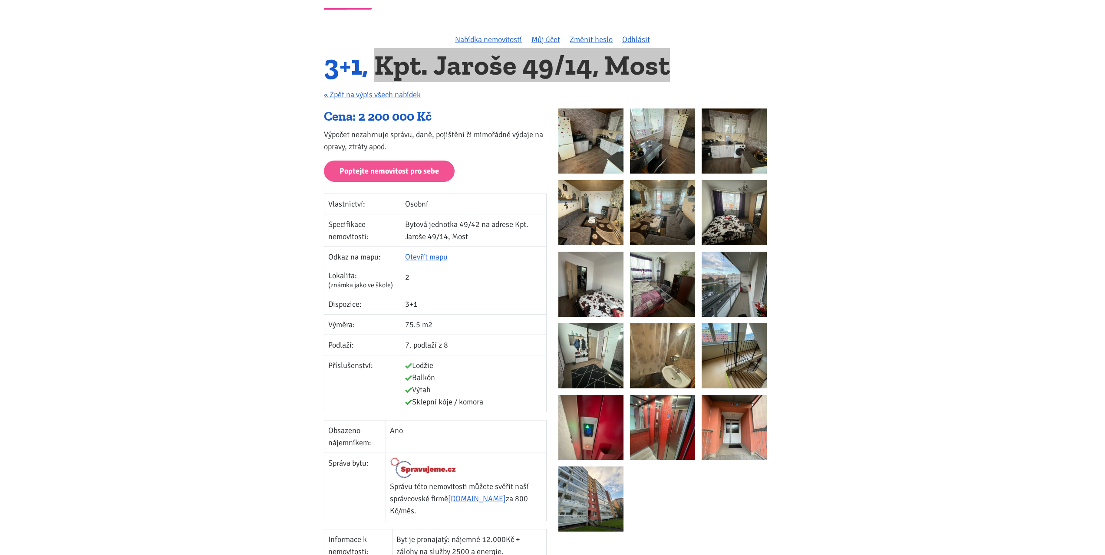 The image size is (1105, 555). What do you see at coordinates (552, 65) in the screenshot?
I see `h1: 3+1, Kpt. Jaroše 49/14, Most` at bounding box center [552, 65].